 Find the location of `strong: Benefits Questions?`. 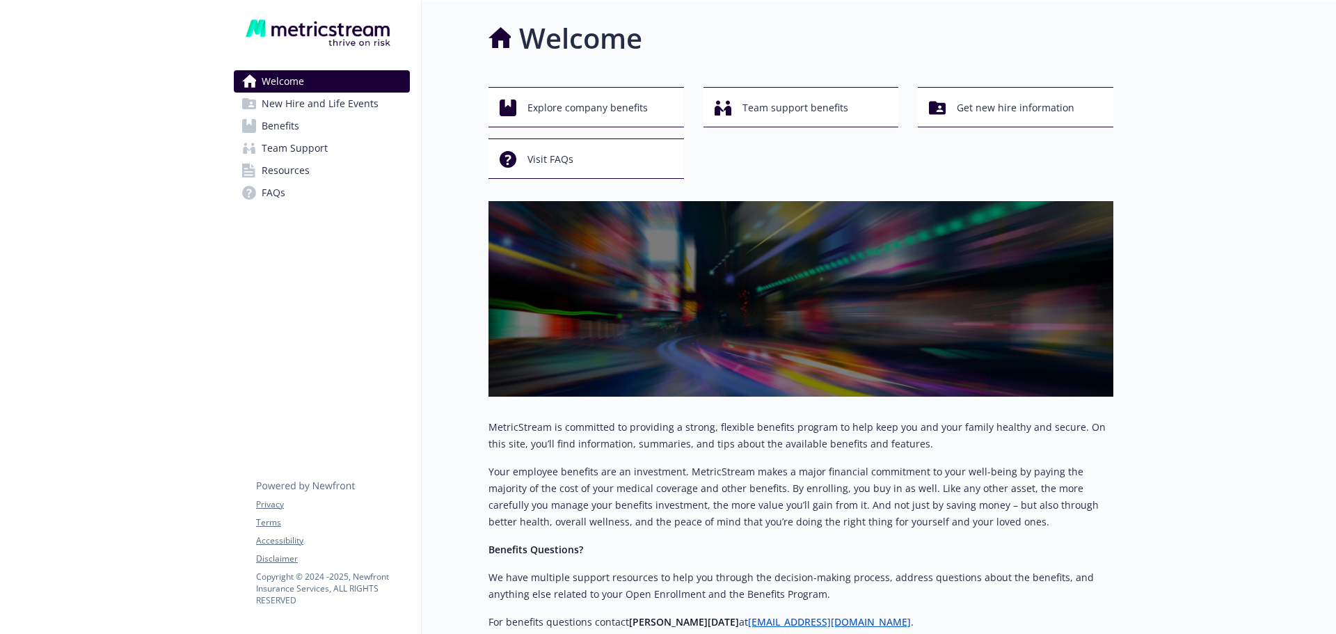

strong: Benefits Questions? is located at coordinates (536, 549).